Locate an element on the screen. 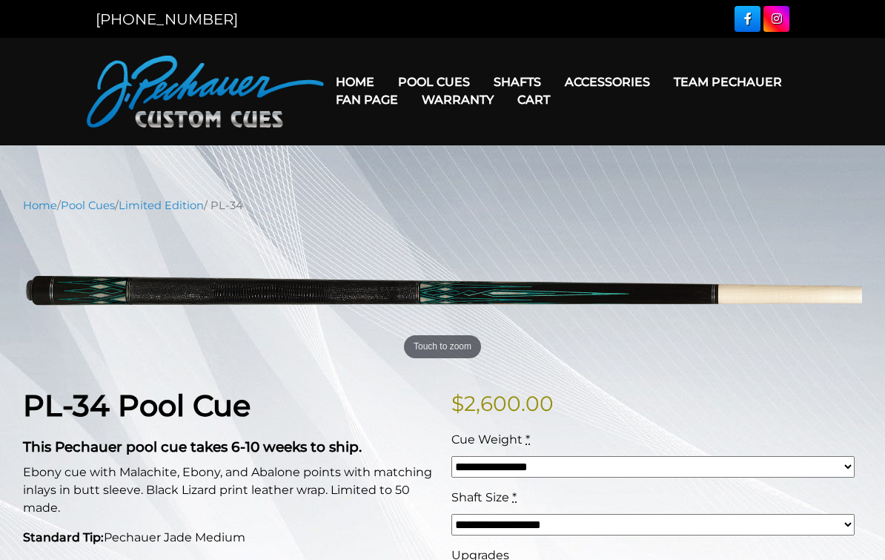 The height and width of the screenshot is (560, 885). a: Cart is located at coordinates (534, 99).